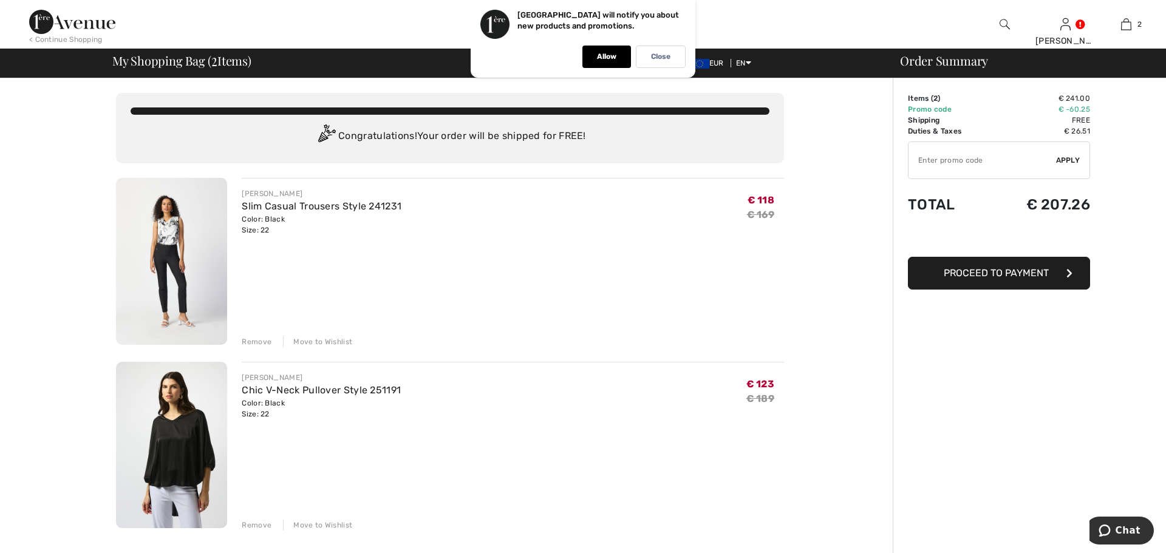 This screenshot has width=1166, height=553. Describe the element at coordinates (1040, 98) in the screenshot. I see `td: € 241.00` at that location.